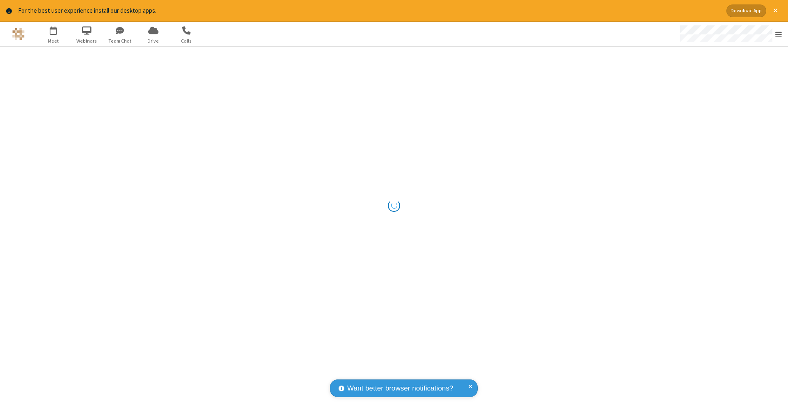  I want to click on button: Logo, so click(18, 34).